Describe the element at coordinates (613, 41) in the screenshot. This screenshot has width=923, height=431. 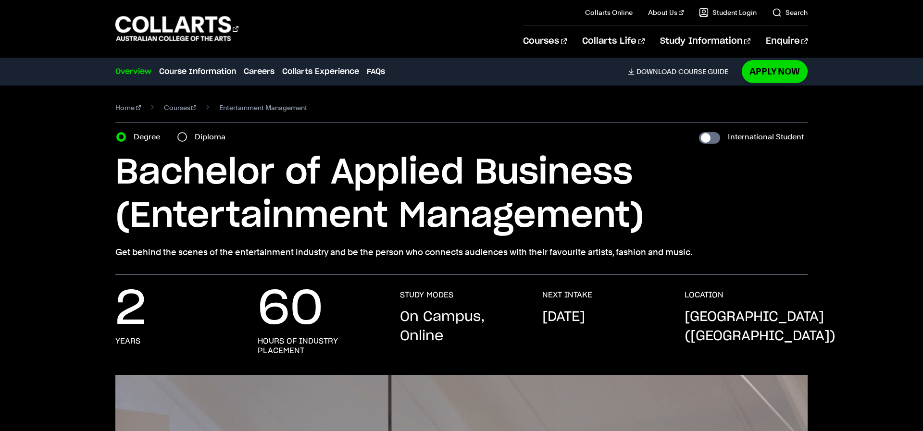
I see `a: Collarts Life` at that location.